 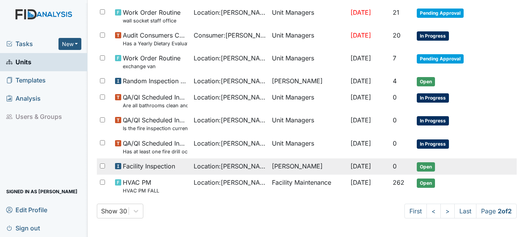 What do you see at coordinates (155, 152) in the screenshot?
I see `small: Has at least one fire drill occurred per shift per quarter? (Third shift 2AM to 4AM August)` at bounding box center [155, 152].